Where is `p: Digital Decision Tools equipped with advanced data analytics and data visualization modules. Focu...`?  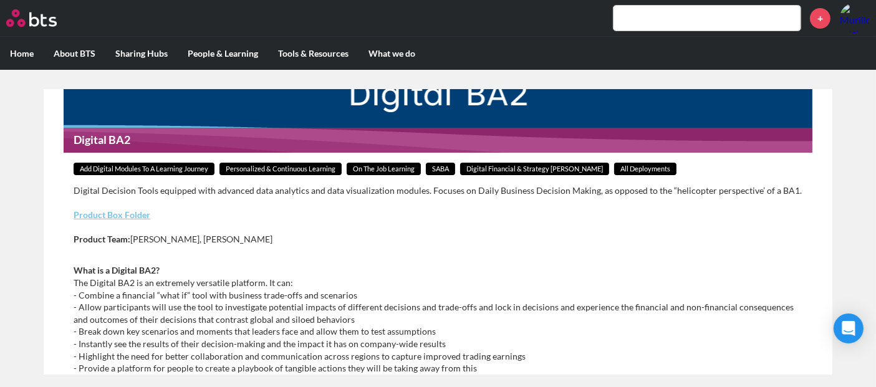 p: Digital Decision Tools equipped with advanced data analytics and data visualization modules. Focu... is located at coordinates (438, 191).